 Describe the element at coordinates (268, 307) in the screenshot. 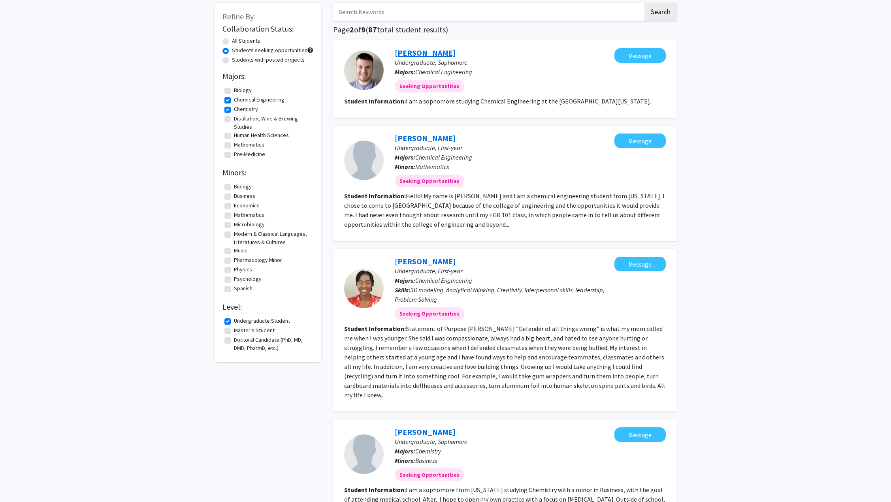

I see `h2: Level:` at that location.